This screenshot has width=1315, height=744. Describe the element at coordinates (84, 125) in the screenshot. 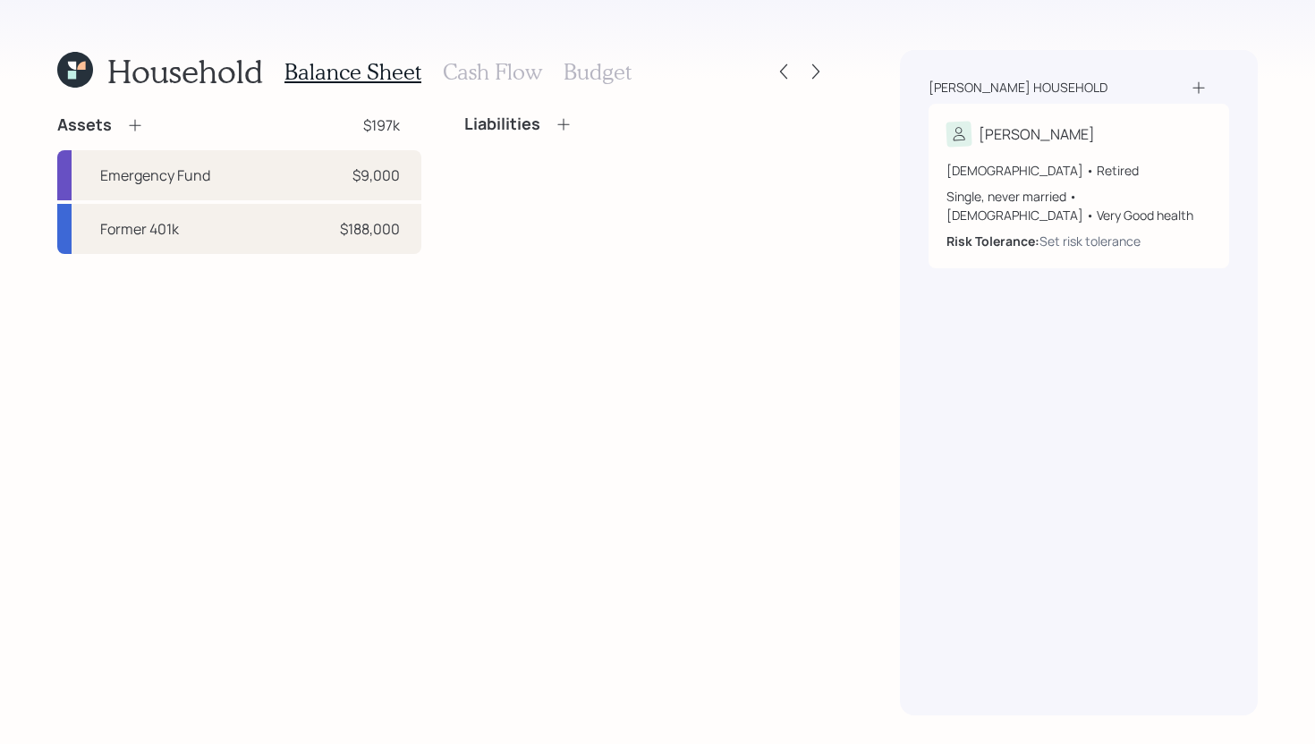

I see `h4: Assets` at that location.